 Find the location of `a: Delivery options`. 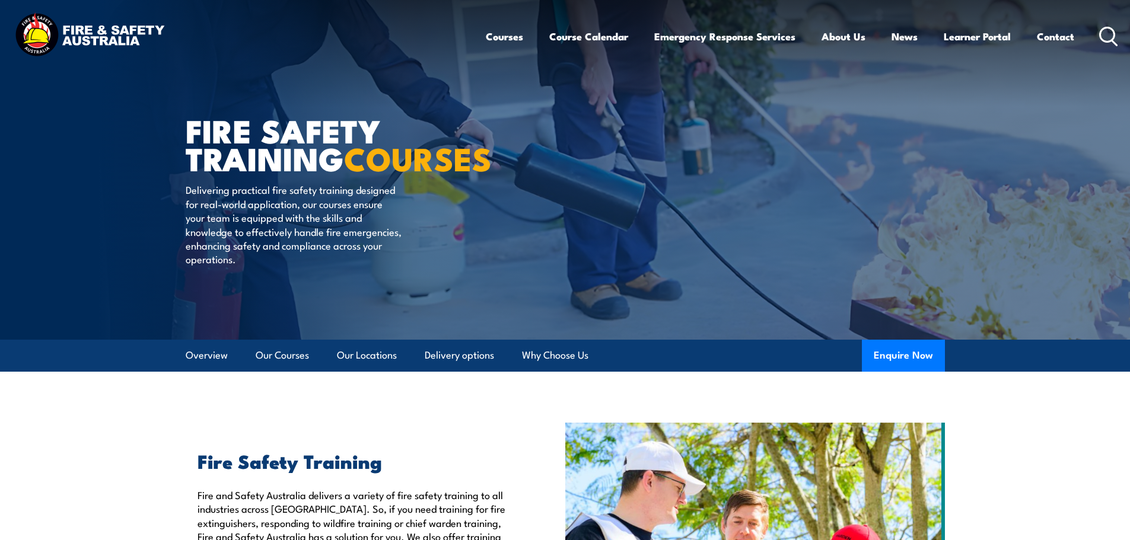

a: Delivery options is located at coordinates (459, 355).